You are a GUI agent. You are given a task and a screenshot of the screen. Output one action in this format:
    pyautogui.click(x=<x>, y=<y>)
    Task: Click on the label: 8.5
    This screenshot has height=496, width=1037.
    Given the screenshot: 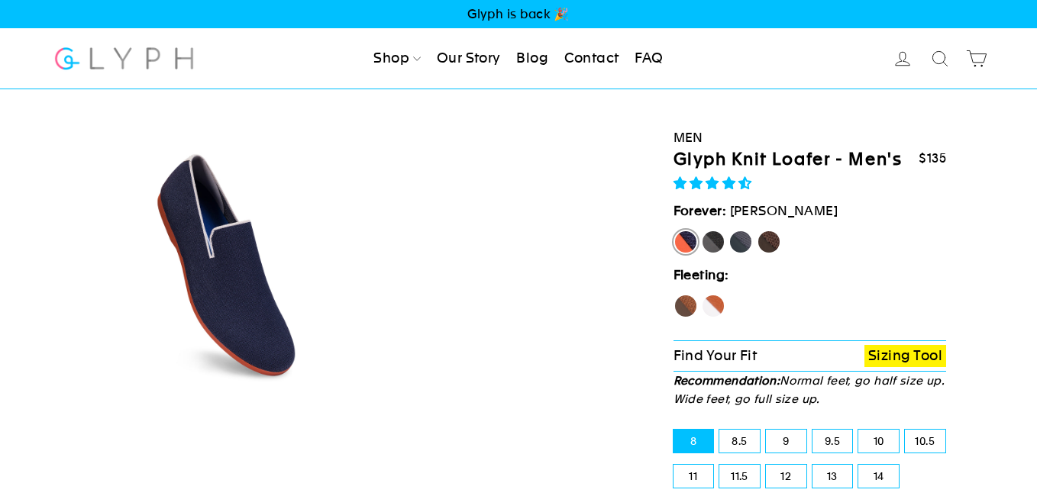 What is the action you would take?
    pyautogui.click(x=739, y=441)
    